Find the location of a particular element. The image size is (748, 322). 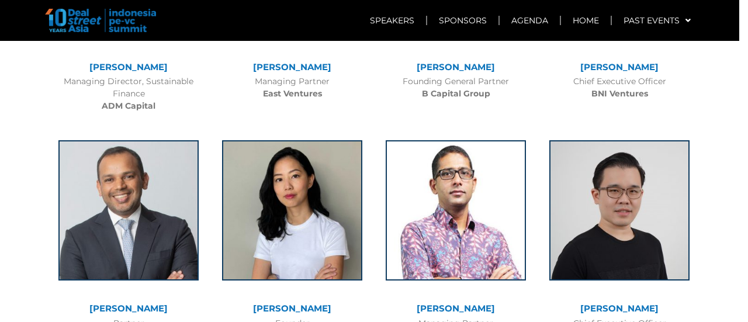

div: Managing Director, Sustainable Finance is located at coordinates (128, 93).